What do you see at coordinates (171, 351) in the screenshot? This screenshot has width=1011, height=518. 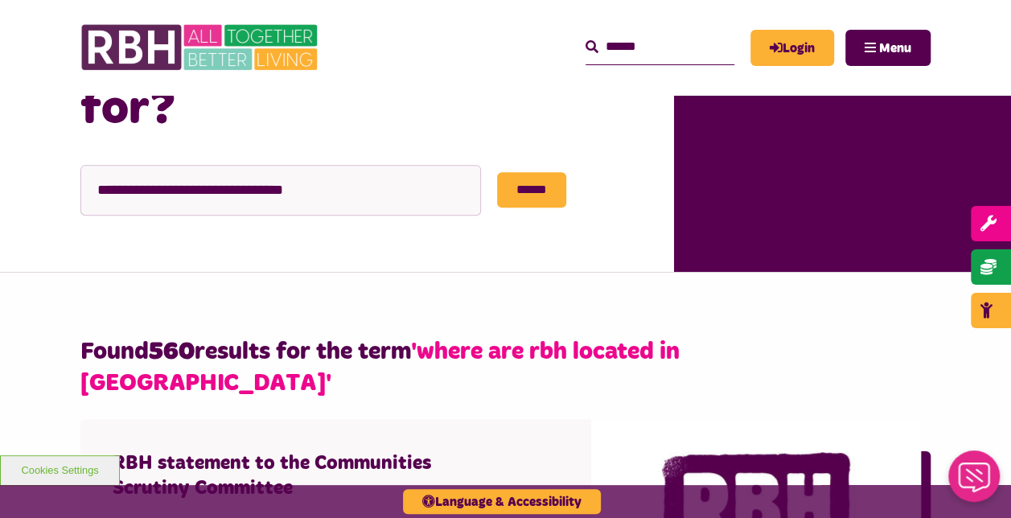 I see `strong: 560` at bounding box center [171, 351].